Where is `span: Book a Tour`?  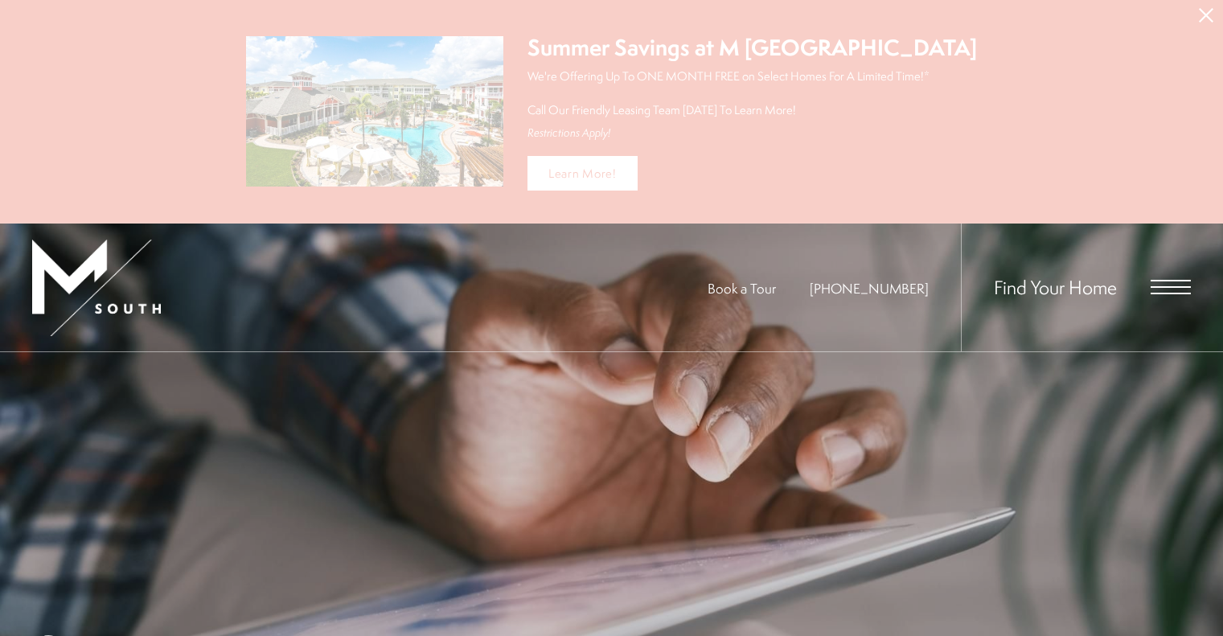
span: Book a Tour is located at coordinates (741, 288).